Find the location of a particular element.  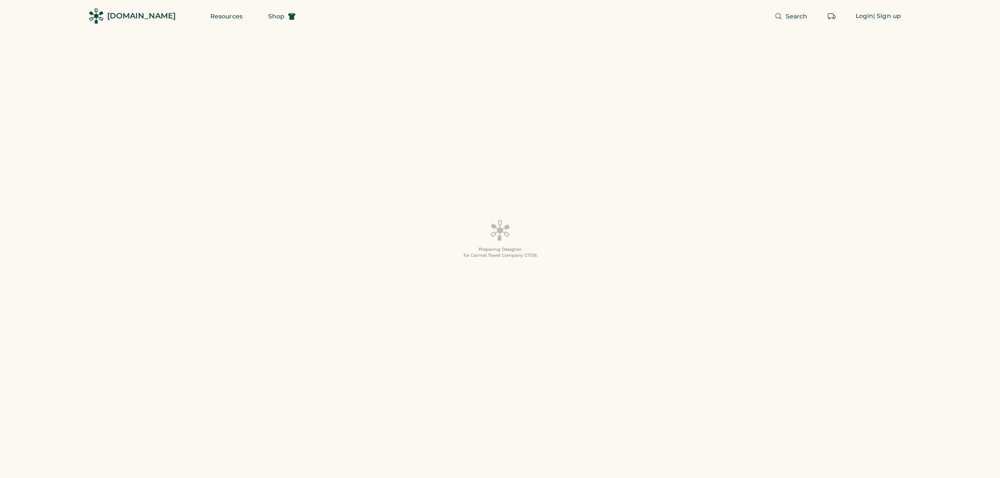

div: Preparing Designer for Carmel Towel Company C1726 is located at coordinates (500, 252).